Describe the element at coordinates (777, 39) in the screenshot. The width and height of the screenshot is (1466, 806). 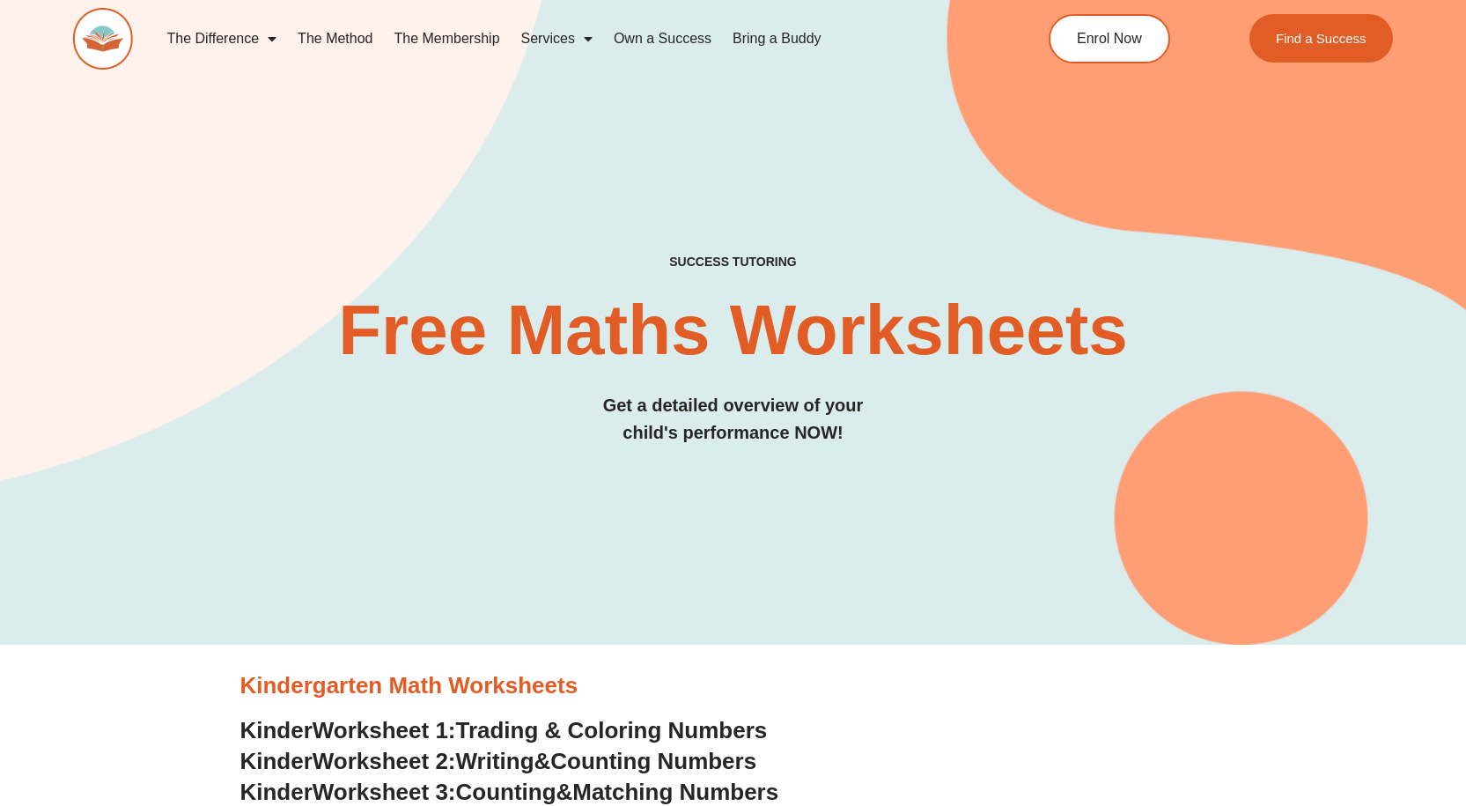
I see `a: Bring a Buddy` at that location.